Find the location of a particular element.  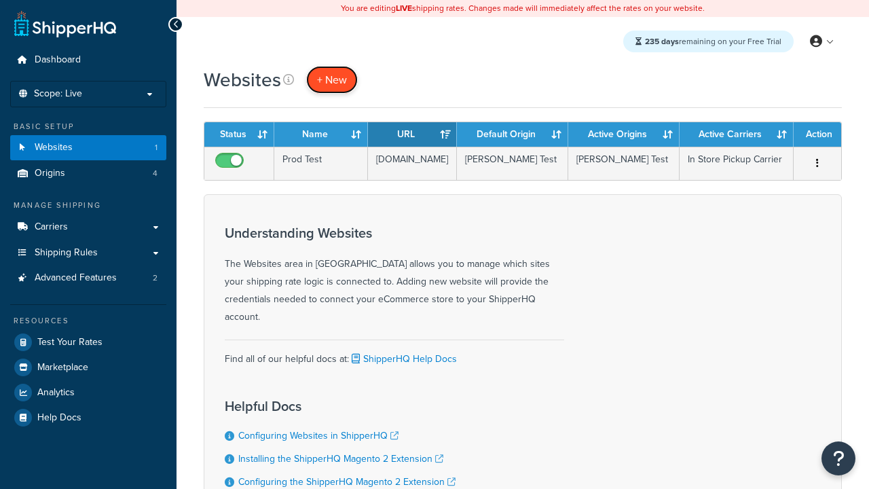

span: Origins is located at coordinates (50, 173).